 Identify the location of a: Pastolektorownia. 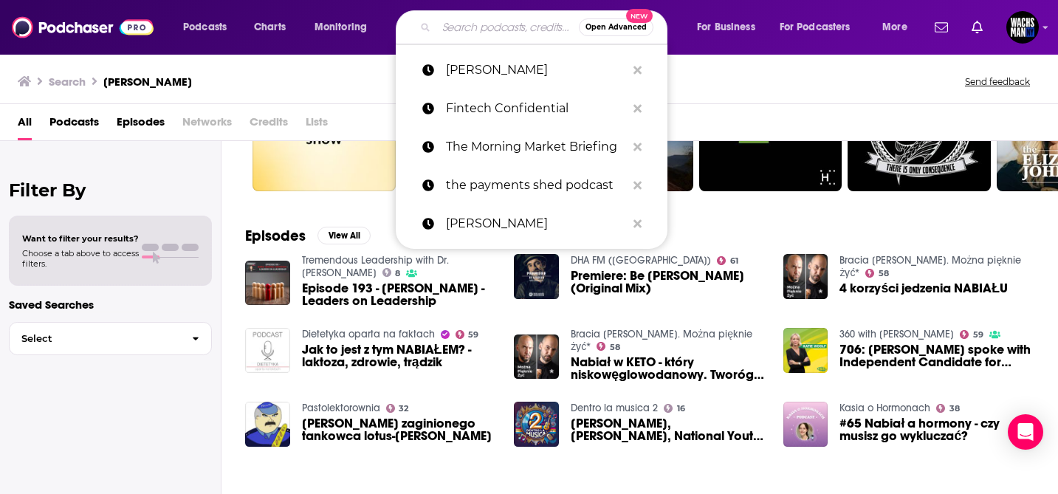
(341, 408).